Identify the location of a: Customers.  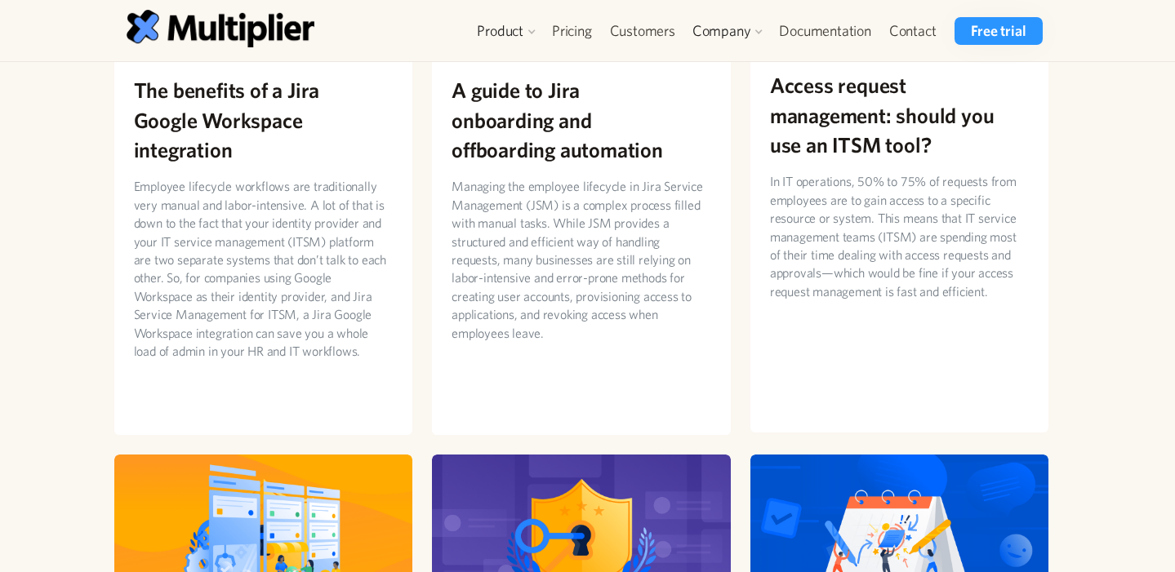
(643, 31).